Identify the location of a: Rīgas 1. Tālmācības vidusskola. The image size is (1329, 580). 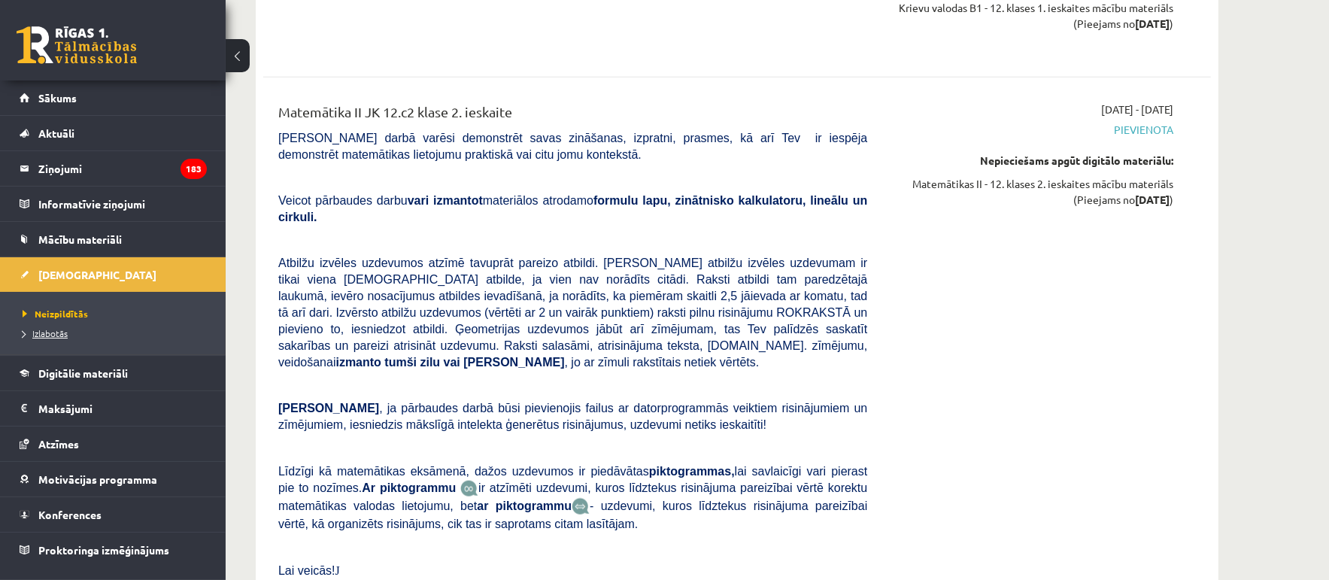
(77, 45).